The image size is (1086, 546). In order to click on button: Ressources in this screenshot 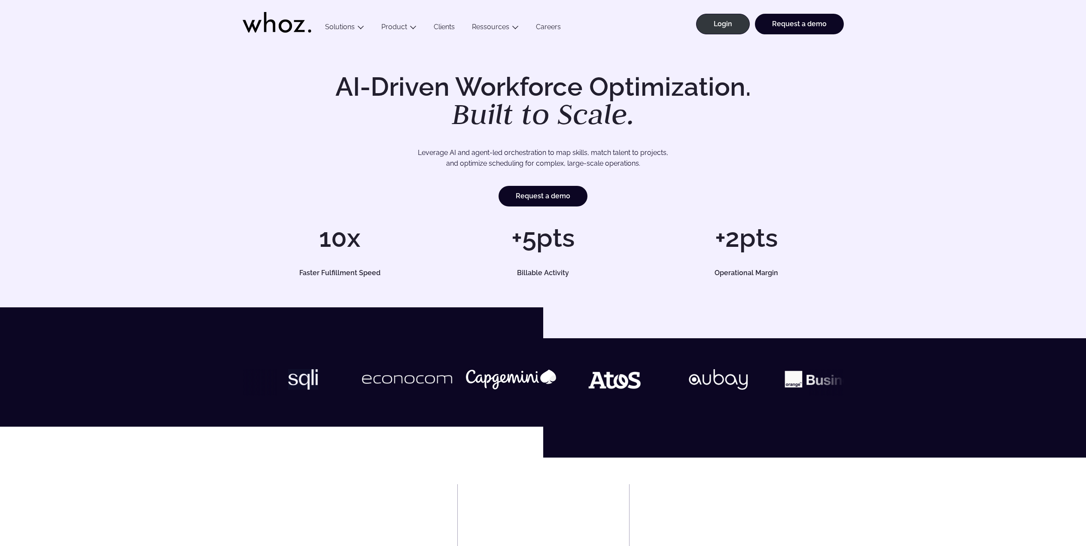, I will do `click(495, 28)`.